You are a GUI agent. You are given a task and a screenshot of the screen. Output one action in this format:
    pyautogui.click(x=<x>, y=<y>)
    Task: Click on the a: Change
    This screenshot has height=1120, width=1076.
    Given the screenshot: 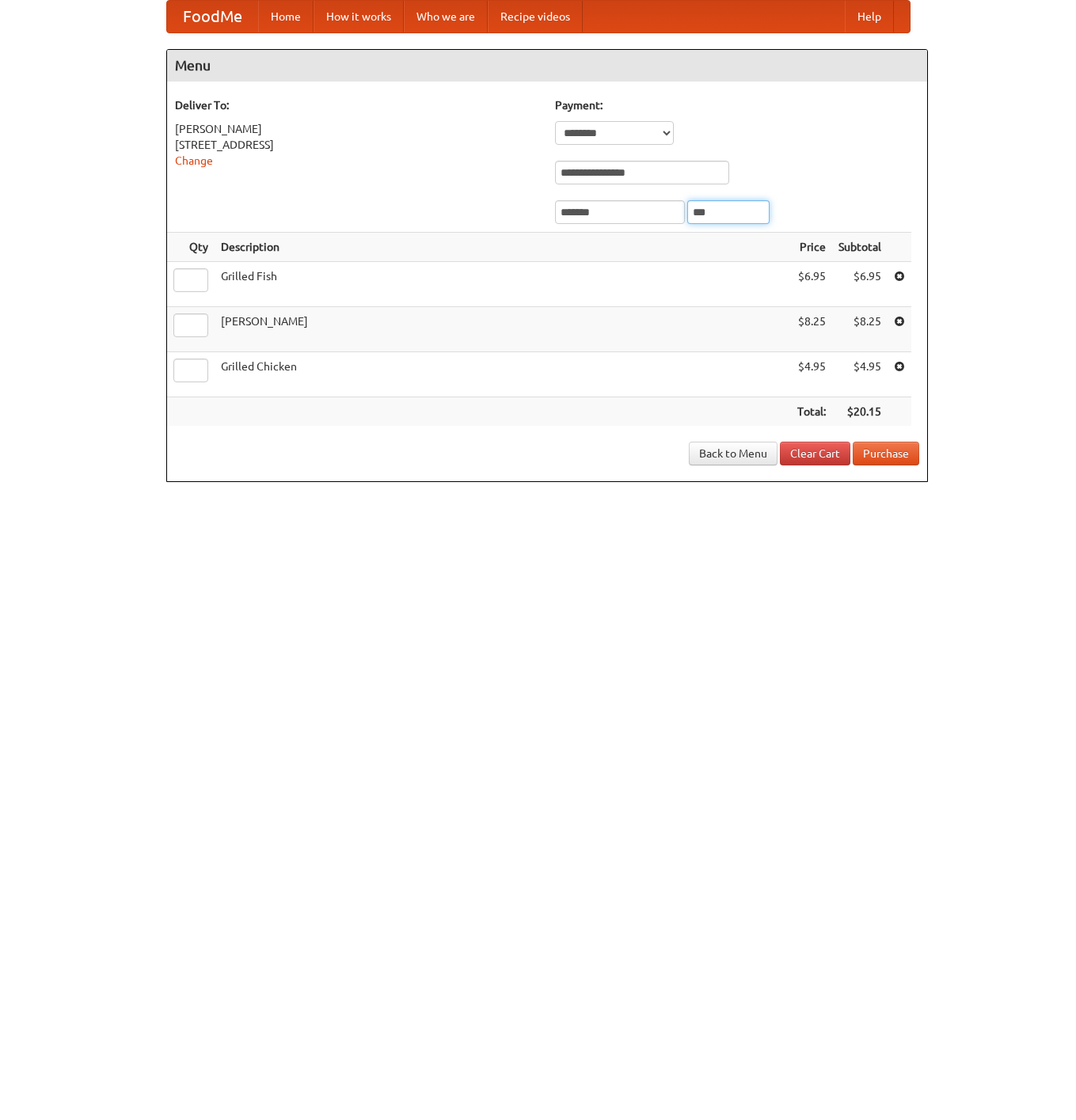 What is the action you would take?
    pyautogui.click(x=194, y=161)
    